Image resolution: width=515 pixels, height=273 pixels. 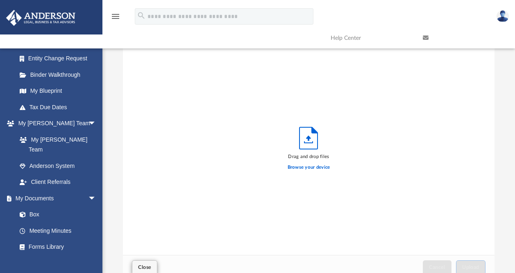 What do you see at coordinates (60, 75) in the screenshot?
I see `a: Binder Walkthrough` at bounding box center [60, 75].